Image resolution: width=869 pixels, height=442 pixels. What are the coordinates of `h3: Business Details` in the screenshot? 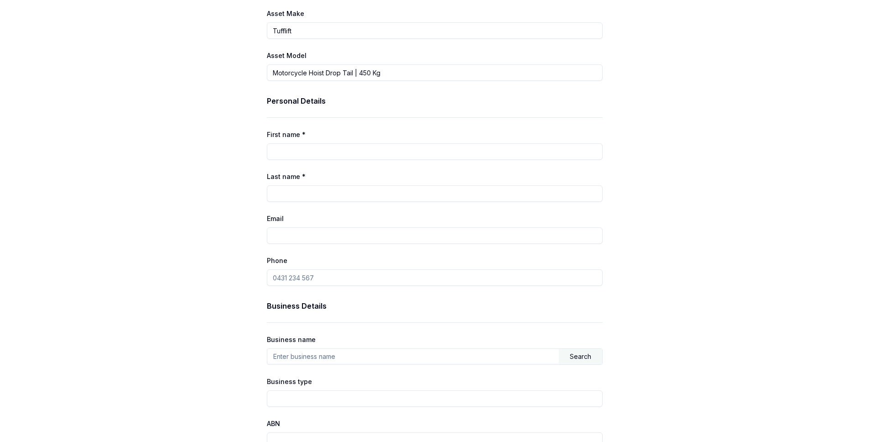 It's located at (435, 306).